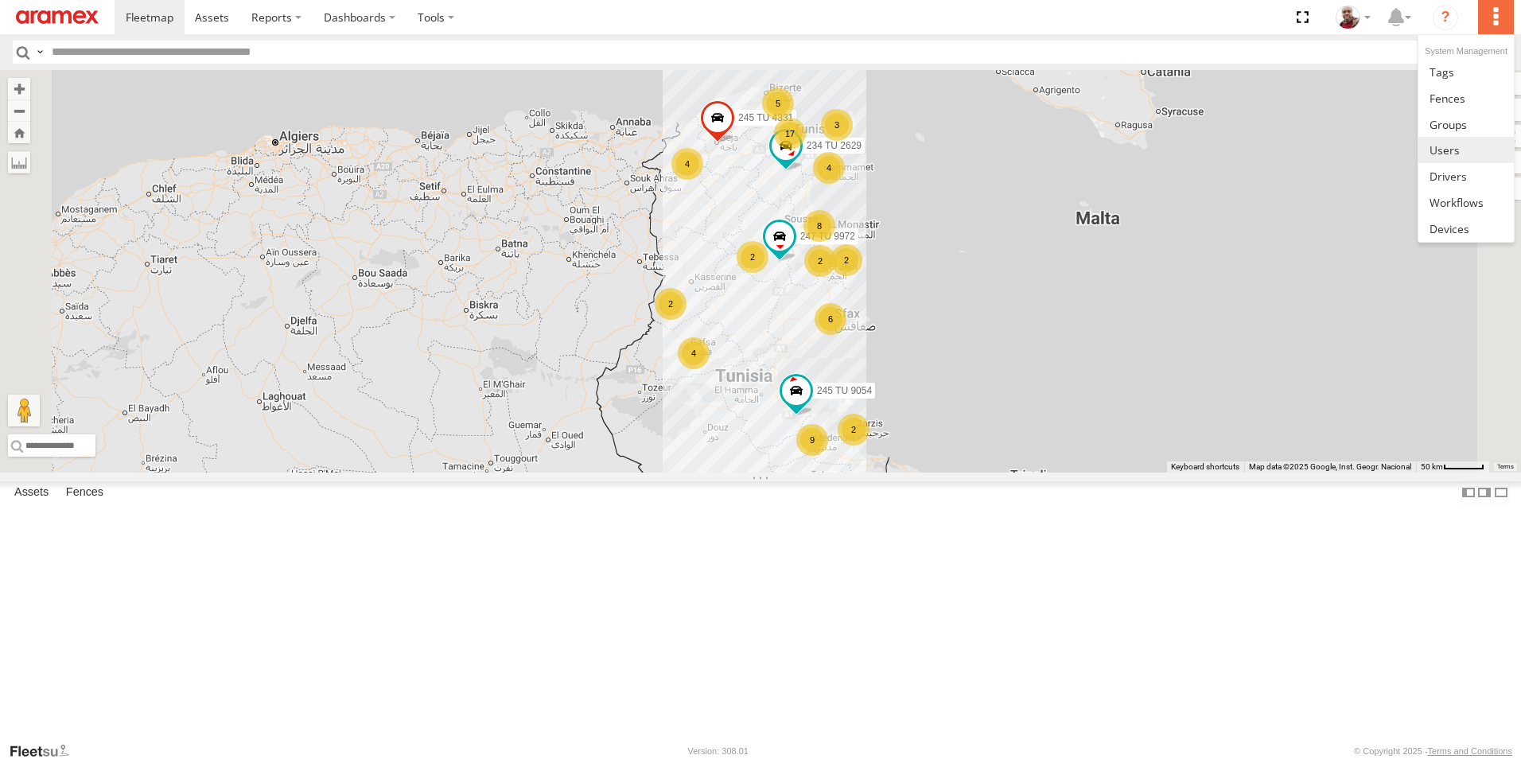 Image resolution: width=1521 pixels, height=759 pixels. I want to click on label: Hide Summary Table, so click(1501, 492).